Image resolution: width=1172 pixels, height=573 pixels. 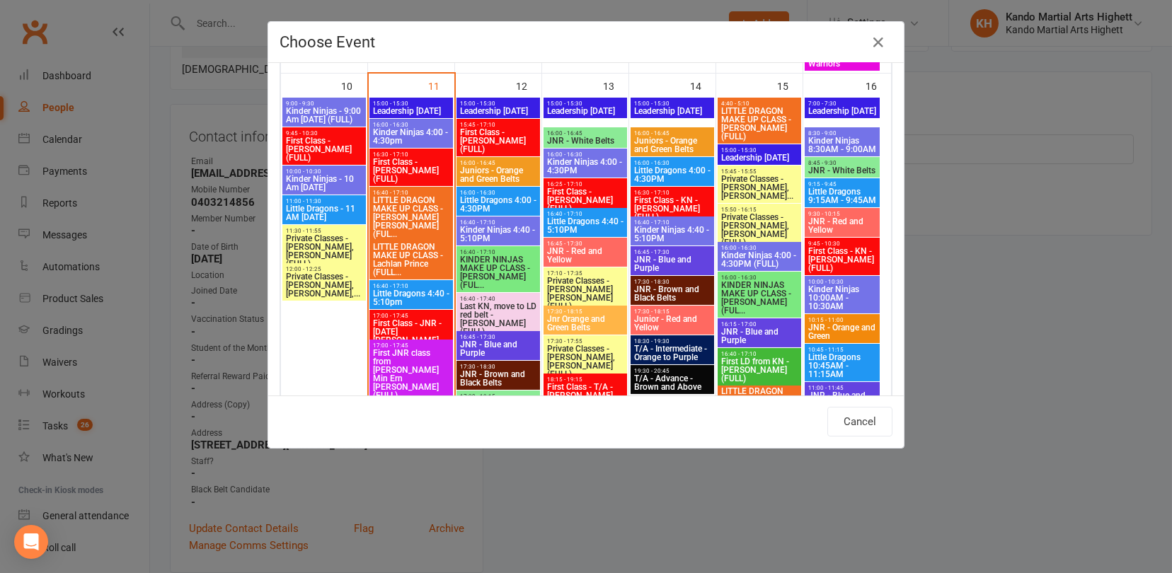 I want to click on span: Jnr Orange and Green Belts, so click(x=585, y=323).